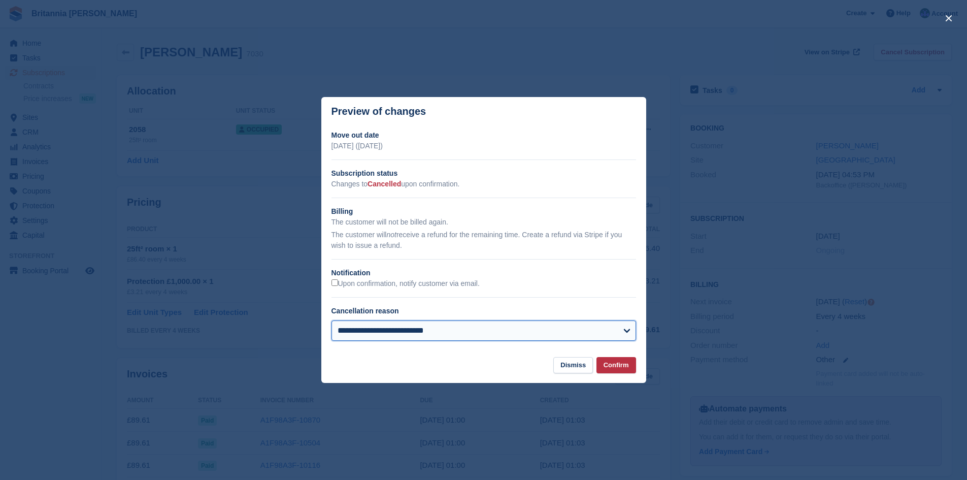 This screenshot has width=967, height=480. Describe the element at coordinates (406, 284) in the screenshot. I see `label: Upon confirmation, notify customer via email.` at that location.